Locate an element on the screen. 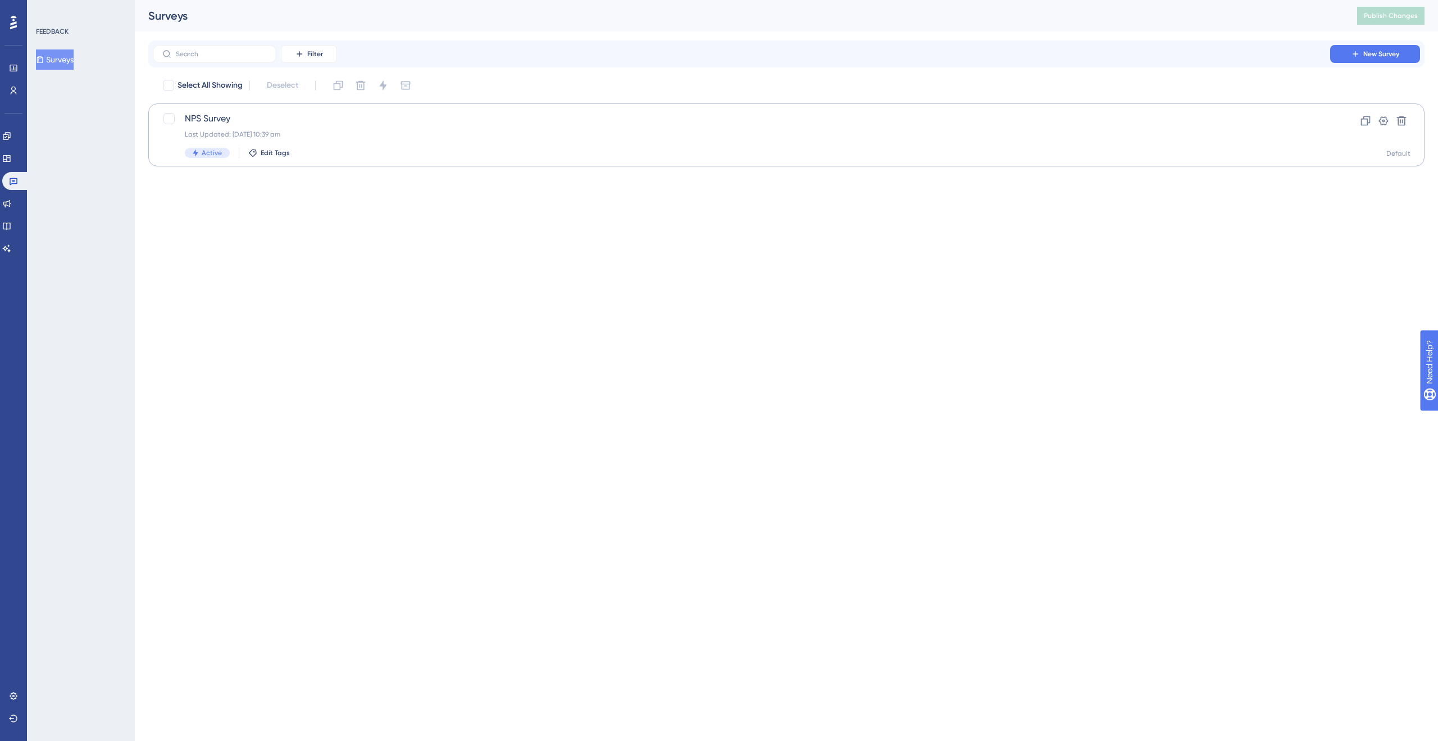  button: New Survey is located at coordinates (1376, 54).